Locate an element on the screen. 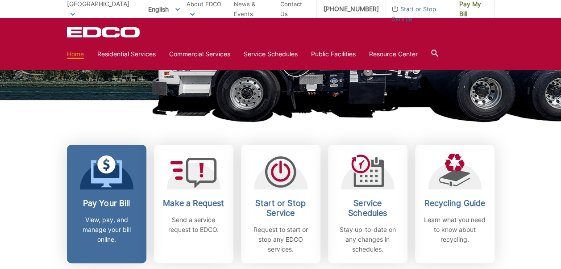 The image size is (561, 269). a: Public Facilities is located at coordinates (334, 54).